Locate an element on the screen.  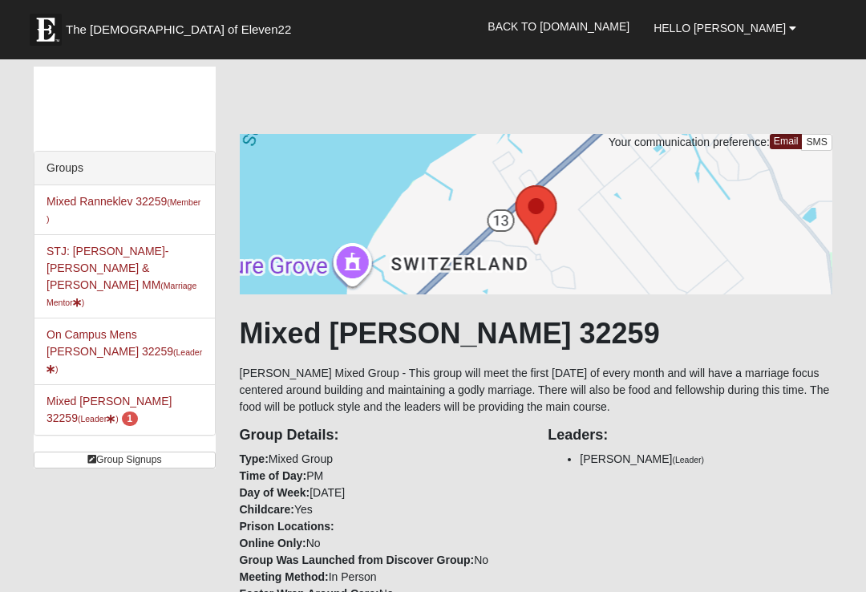
strong: Childcare: is located at coordinates (267, 509).